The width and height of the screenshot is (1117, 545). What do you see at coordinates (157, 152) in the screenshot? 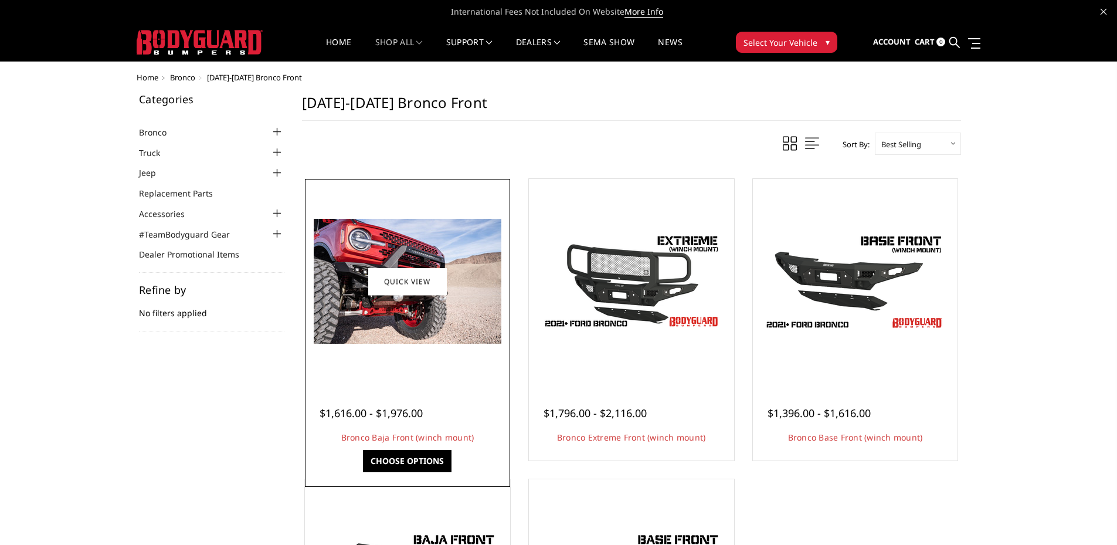
I see `a: Truck` at bounding box center [157, 152].